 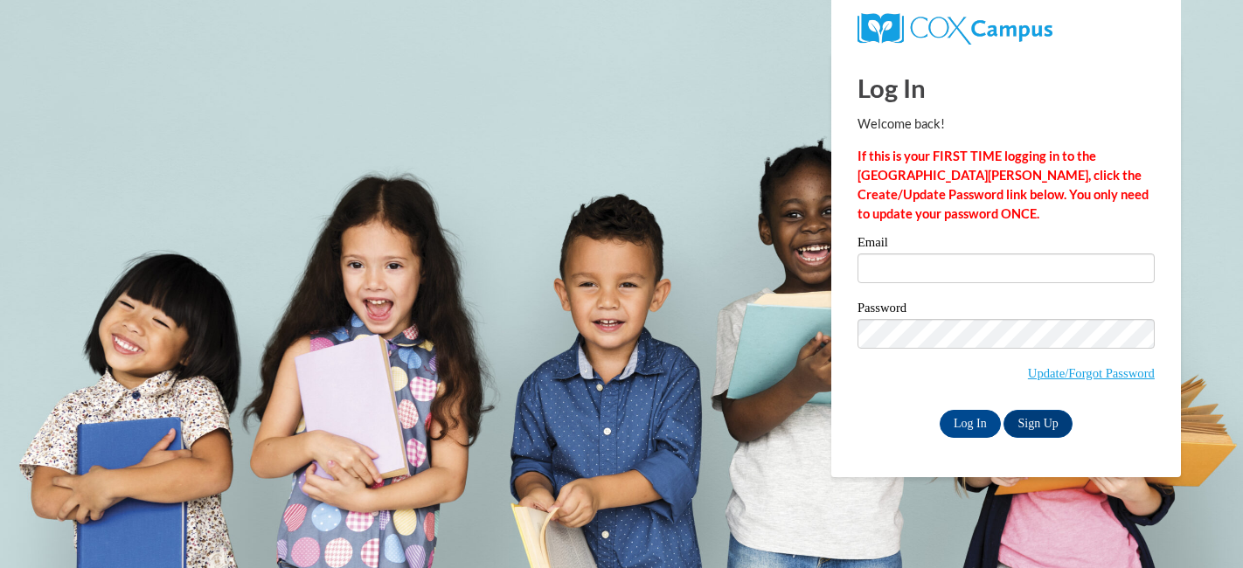 What do you see at coordinates (1038, 424) in the screenshot?
I see `a: Sign Up` at bounding box center [1038, 424].